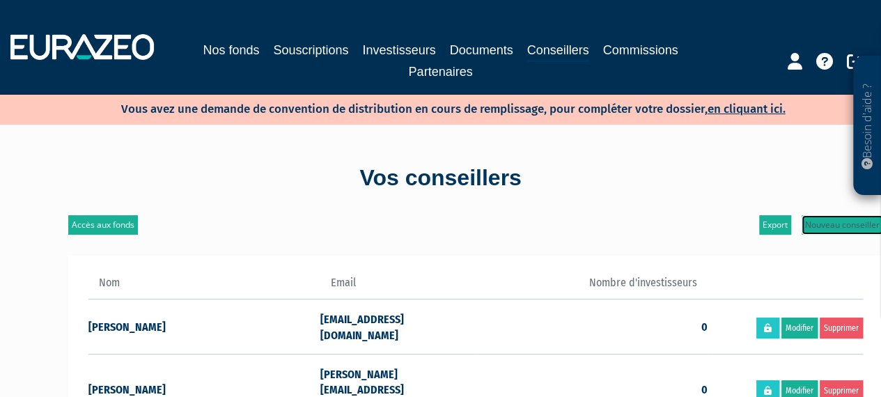 The height and width of the screenshot is (397, 881). Describe the element at coordinates (433, 107) in the screenshot. I see `p: Vous avez une demande de convention de distribution en cours de remplissage, pour compléter votre...` at that location.